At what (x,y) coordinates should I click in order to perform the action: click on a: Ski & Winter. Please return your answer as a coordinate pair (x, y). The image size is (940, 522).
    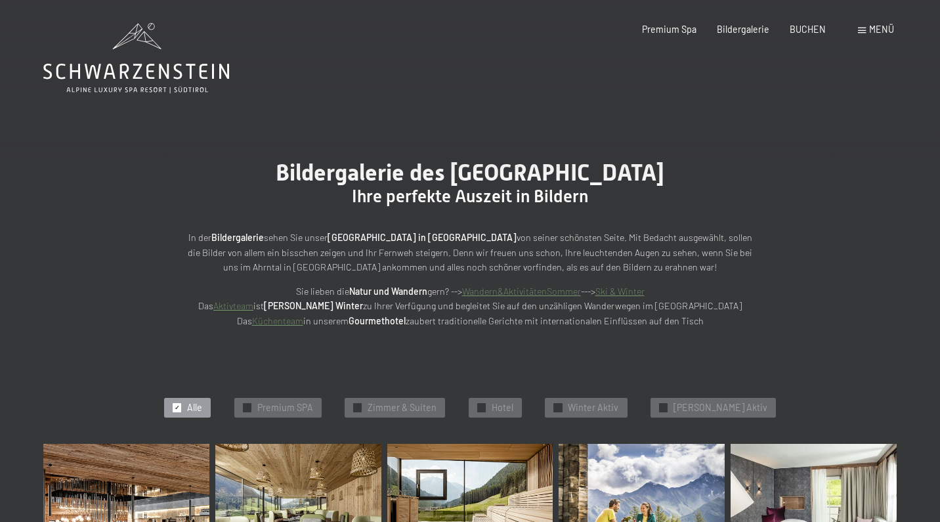
    Looking at the image, I should click on (620, 291).